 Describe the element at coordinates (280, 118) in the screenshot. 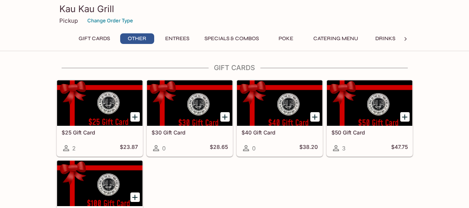

I see `a: $40 Gift Card0$38.20` at that location.